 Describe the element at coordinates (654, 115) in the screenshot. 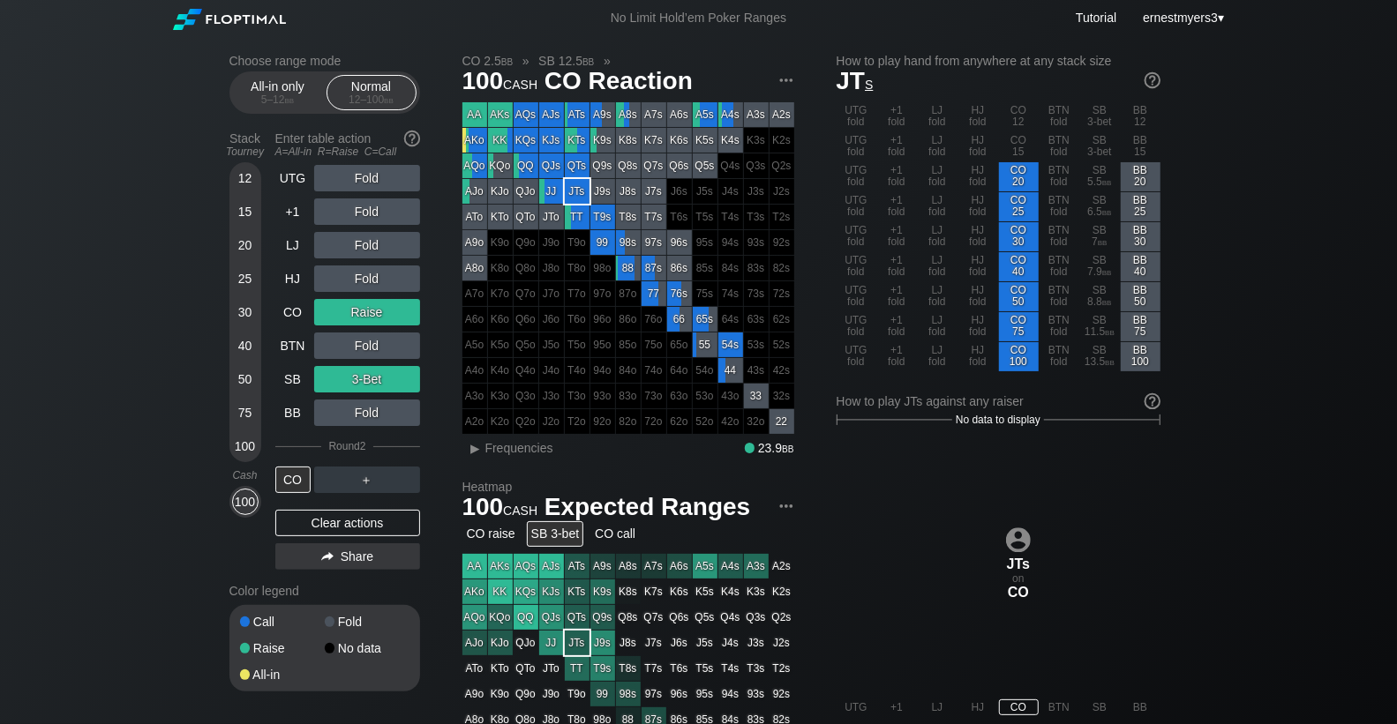

I see `div: A7s` at that location.